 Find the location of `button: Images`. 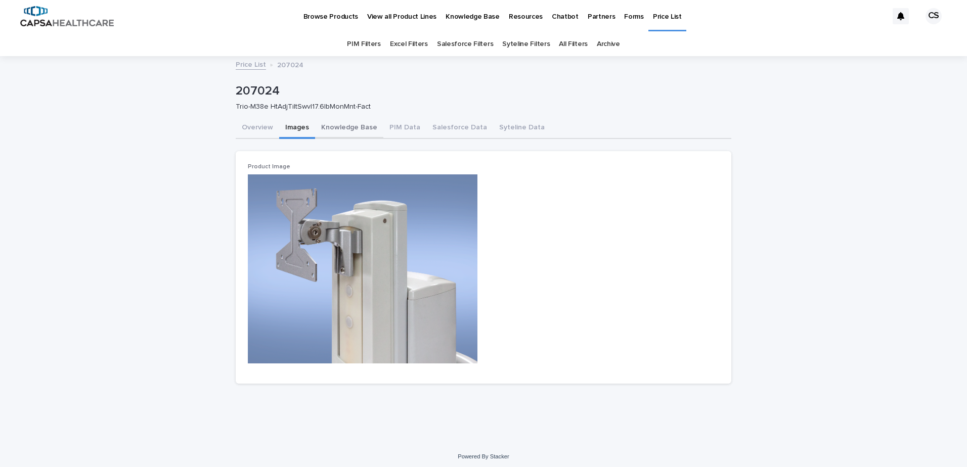

button: Images is located at coordinates (297, 128).